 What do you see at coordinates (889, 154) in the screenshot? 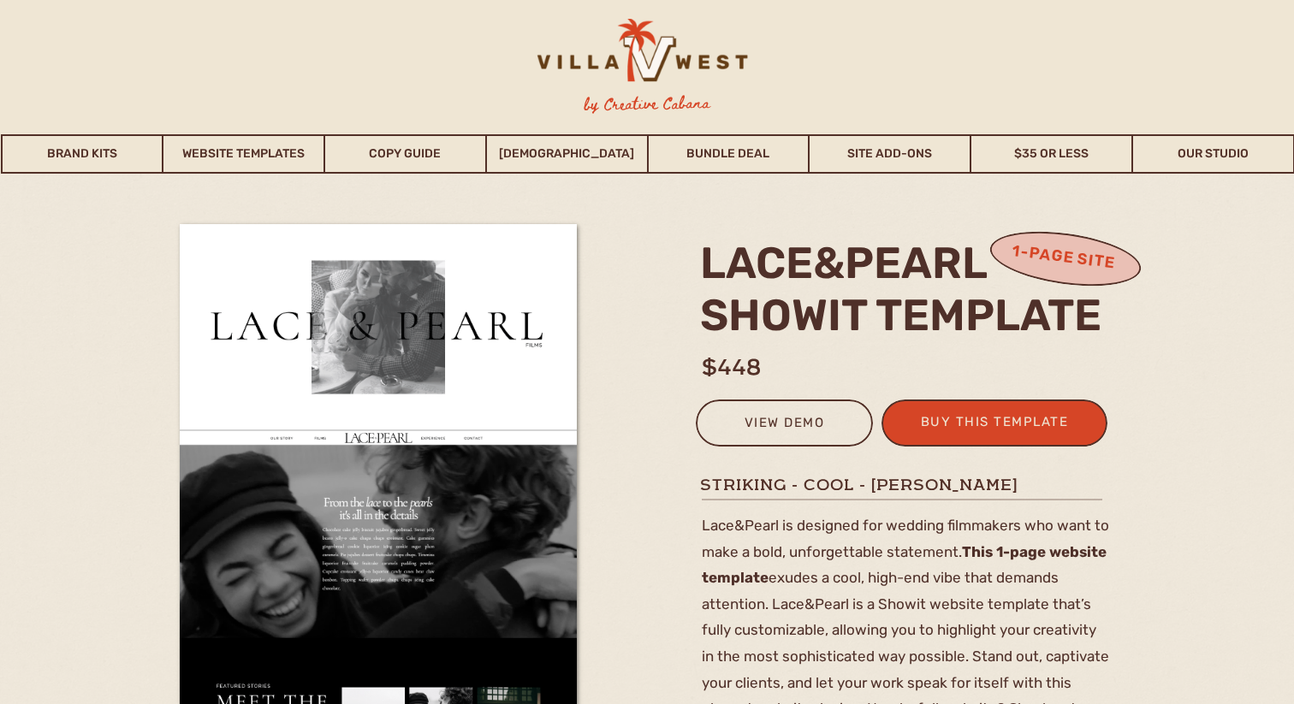
I see `a: Site Add-Ons` at bounding box center [889, 154].